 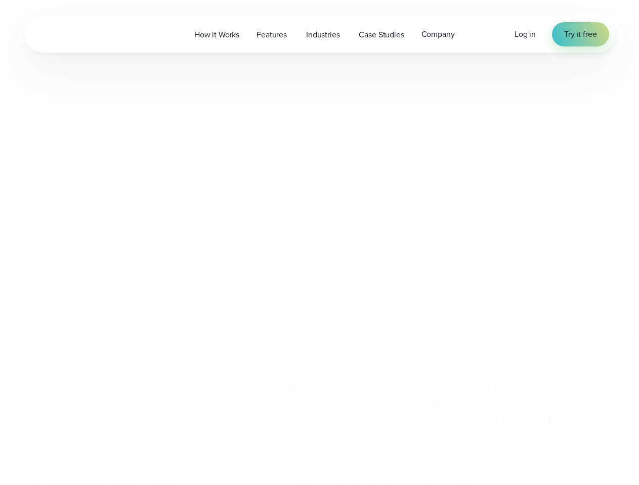 I want to click on span: Company, so click(x=438, y=34).